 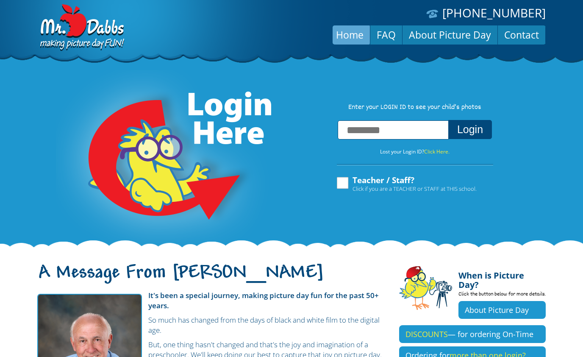 What do you see at coordinates (470, 129) in the screenshot?
I see `button: Login` at bounding box center [470, 129].